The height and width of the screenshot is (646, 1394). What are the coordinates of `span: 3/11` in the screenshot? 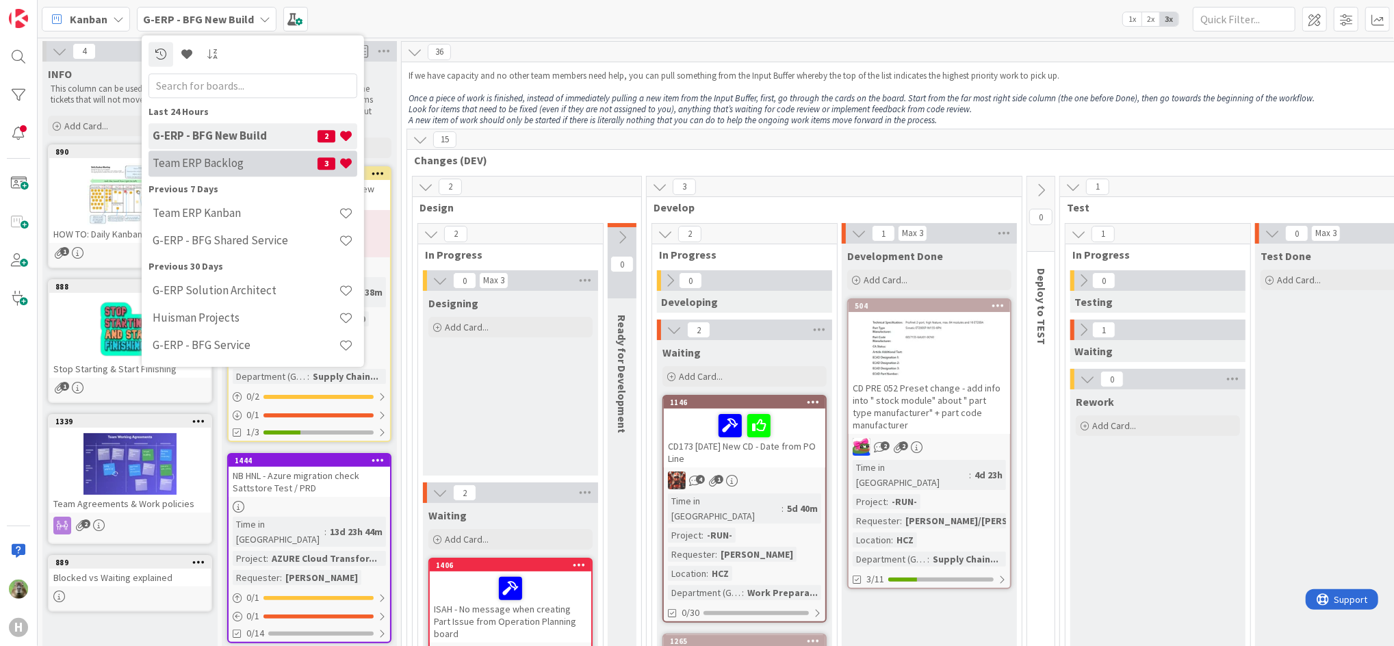 It's located at (875, 579).